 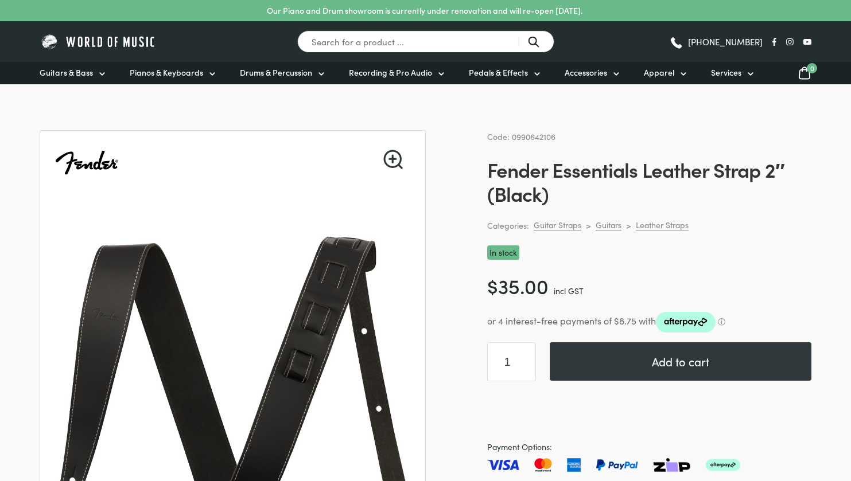 I want to click on button: Add to cart, so click(x=681, y=362).